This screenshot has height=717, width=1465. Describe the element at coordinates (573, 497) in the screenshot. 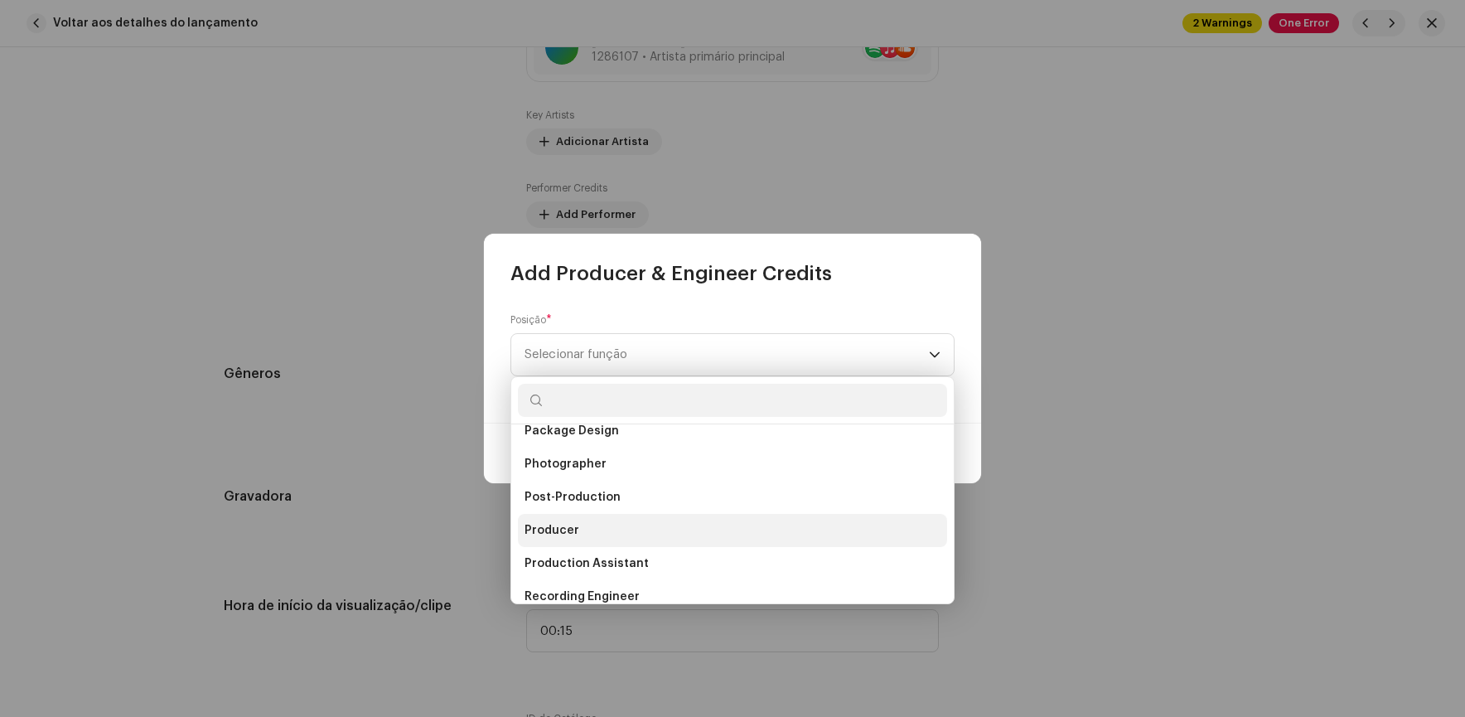

I see `span: Post-Production` at that location.